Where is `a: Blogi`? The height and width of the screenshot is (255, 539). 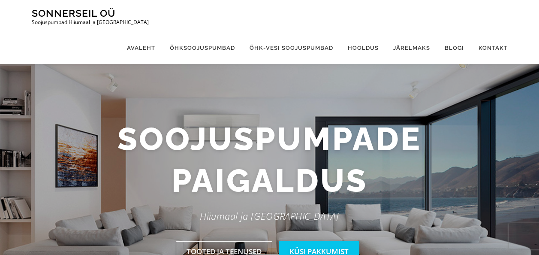
a: Blogi is located at coordinates (454, 48).